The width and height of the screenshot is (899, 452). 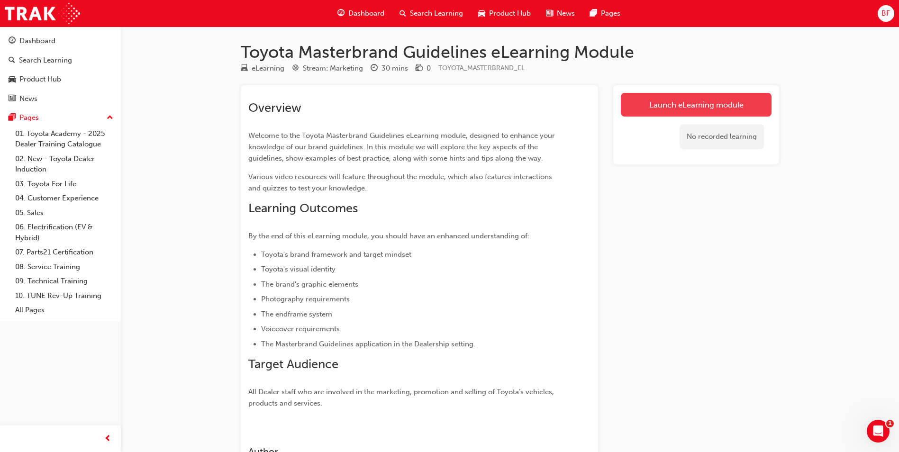 I want to click on div: Pages, so click(x=29, y=118).